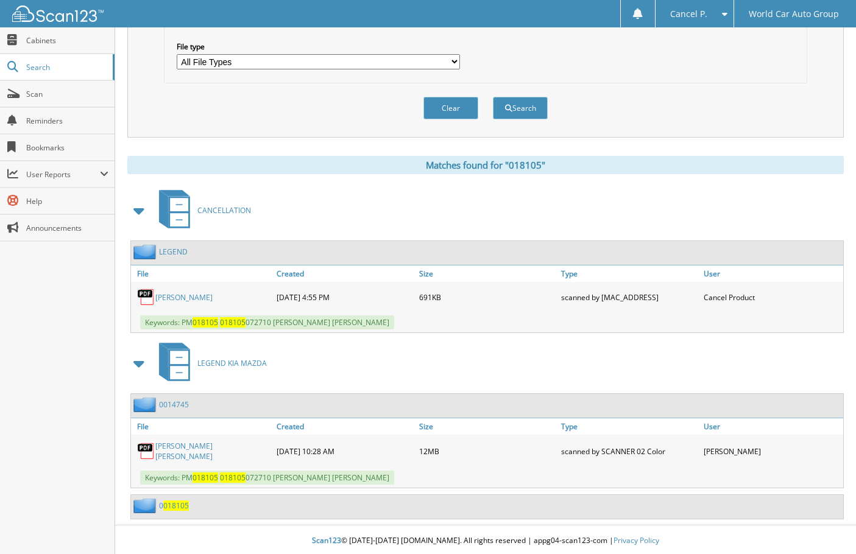  I want to click on span: Help, so click(67, 201).